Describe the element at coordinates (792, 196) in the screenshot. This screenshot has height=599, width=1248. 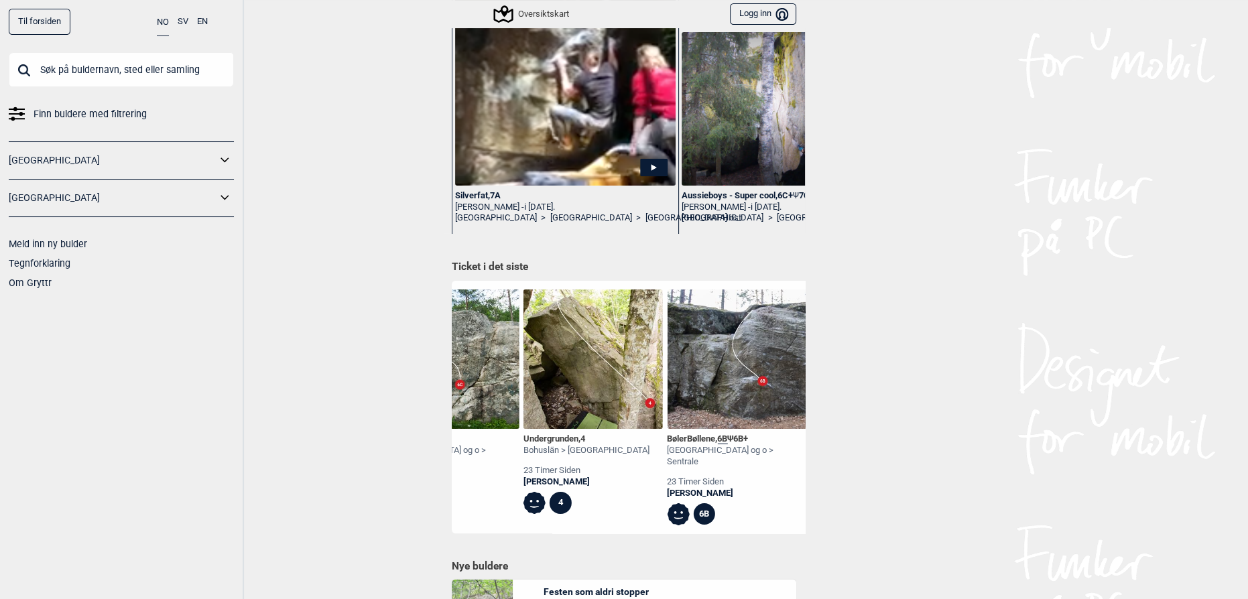
I see `div: Aussieboys - Super cool , 6C+ 7C` at that location.